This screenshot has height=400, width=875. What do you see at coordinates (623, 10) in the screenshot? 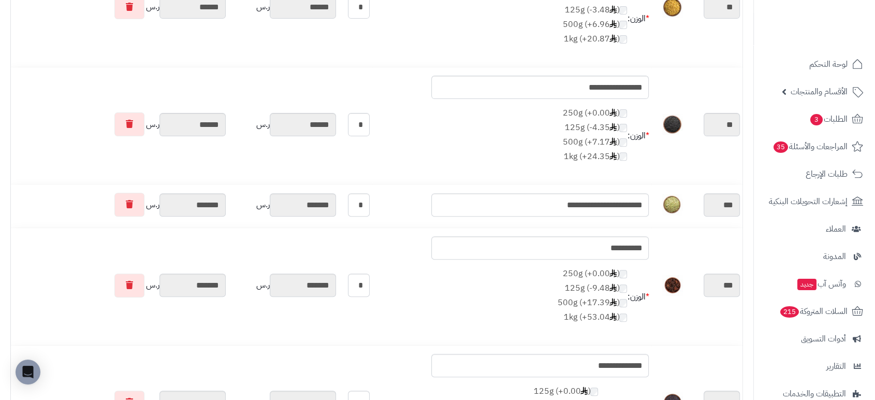
I see `input: 125g (-3.48)` at bounding box center [623, 10].